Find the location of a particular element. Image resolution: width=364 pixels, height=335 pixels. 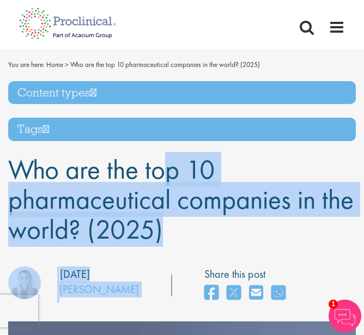

a: share on facebook is located at coordinates (211, 293).